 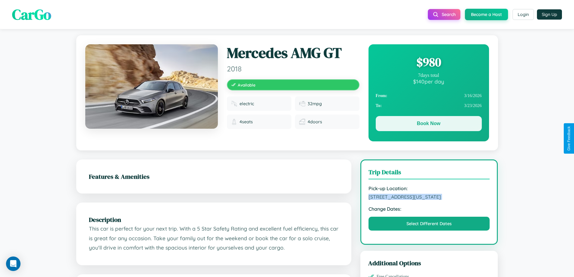 I want to click on button: Sign Up, so click(x=549, y=14).